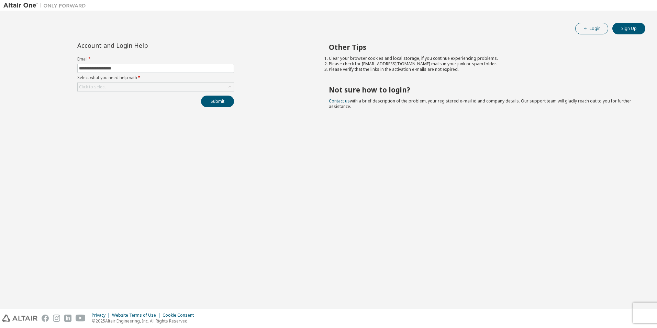 This screenshot has height=328, width=657. Describe the element at coordinates (20, 318) in the screenshot. I see `img: altair_logo.svg` at that location.